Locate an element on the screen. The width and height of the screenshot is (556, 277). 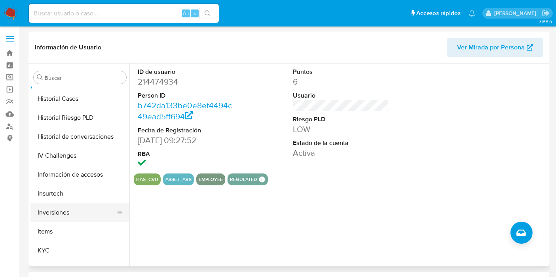
dd: 6 is located at coordinates (340, 82).